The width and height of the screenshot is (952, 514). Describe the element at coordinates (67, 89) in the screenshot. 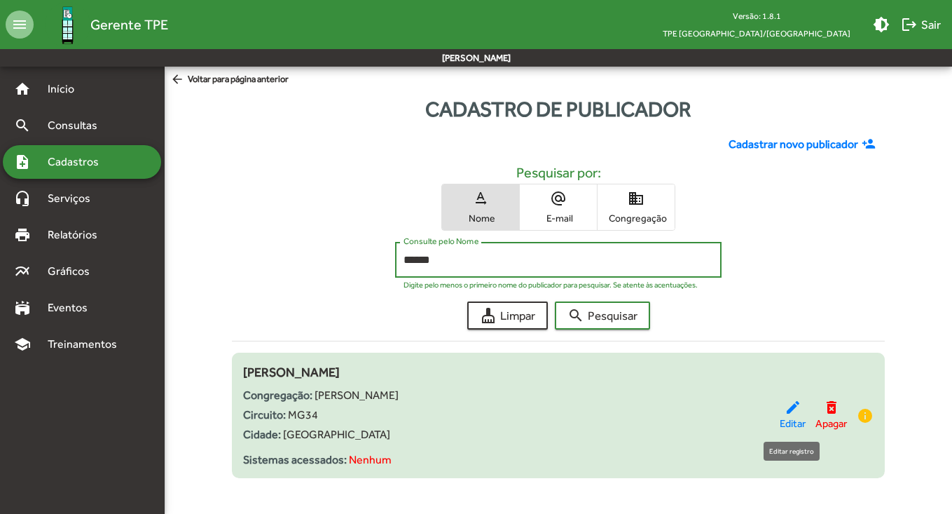

I see `span: Início` at that location.